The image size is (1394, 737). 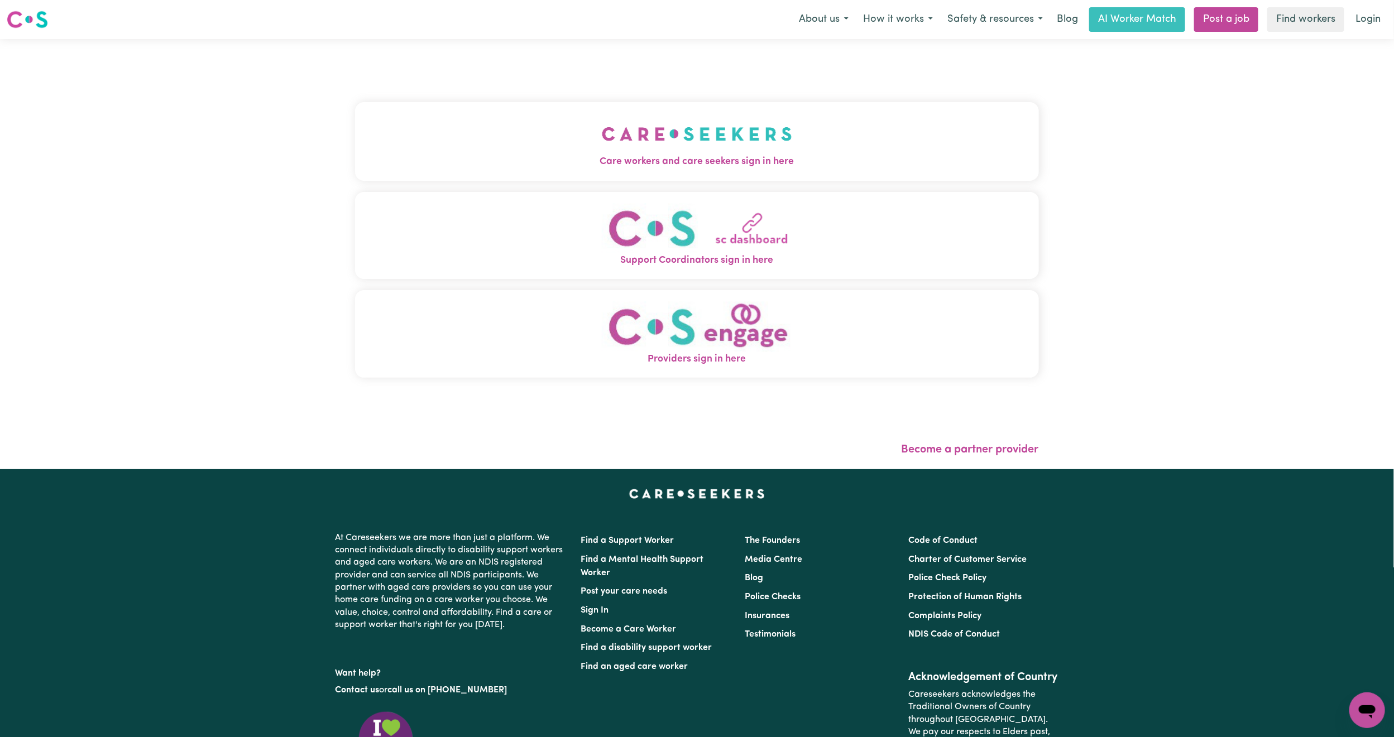 What do you see at coordinates (967, 560) in the screenshot?
I see `a: Charter of Customer Service` at bounding box center [967, 560].